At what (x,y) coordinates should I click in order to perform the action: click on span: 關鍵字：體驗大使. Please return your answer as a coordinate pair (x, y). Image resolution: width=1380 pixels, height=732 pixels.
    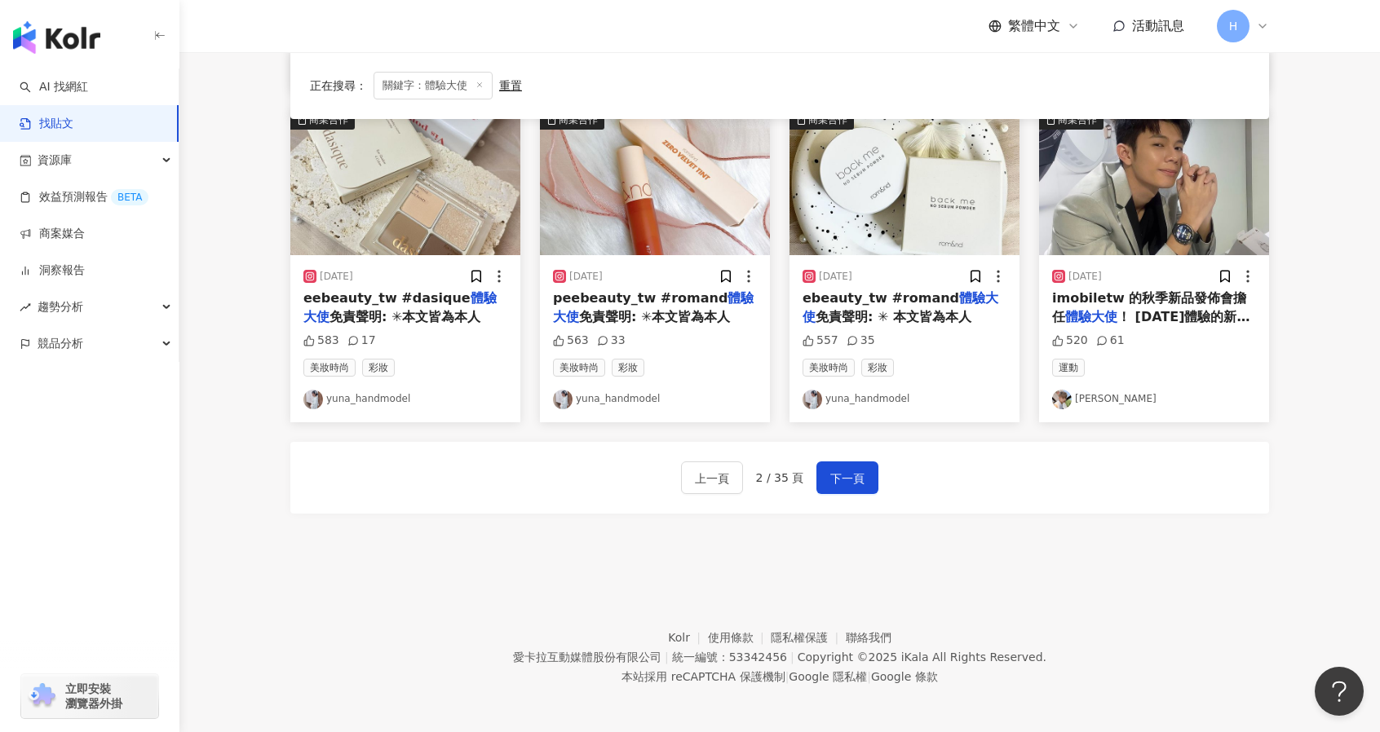
    Looking at the image, I should click on (433, 86).